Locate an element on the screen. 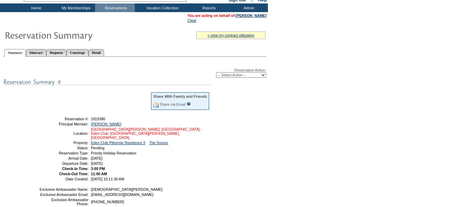 This screenshot has width=467, height=207. a: Share via Email is located at coordinates (172, 104).